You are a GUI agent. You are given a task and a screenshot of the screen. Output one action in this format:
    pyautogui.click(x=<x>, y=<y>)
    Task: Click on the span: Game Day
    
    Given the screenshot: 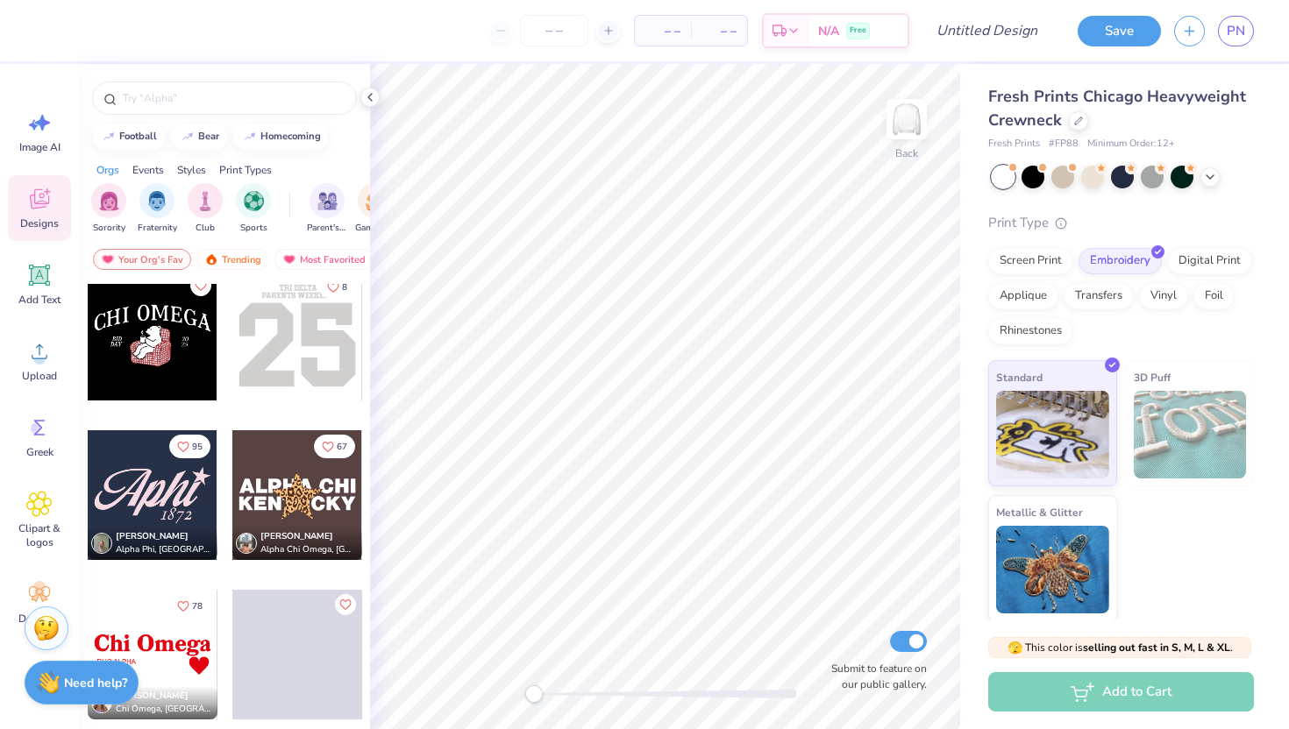 What is the action you would take?
    pyautogui.click(x=375, y=228)
    